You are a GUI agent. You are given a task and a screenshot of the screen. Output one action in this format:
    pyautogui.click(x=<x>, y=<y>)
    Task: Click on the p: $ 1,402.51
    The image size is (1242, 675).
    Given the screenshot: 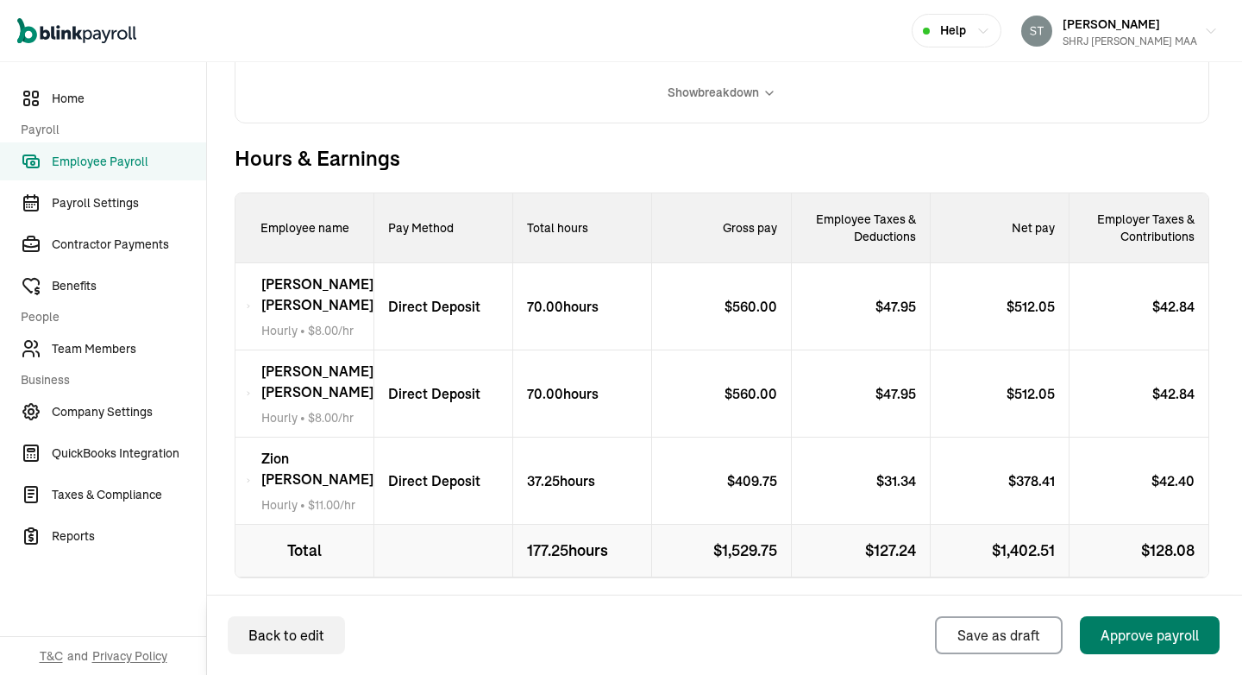 What is the action you would take?
    pyautogui.click(x=1000, y=550)
    